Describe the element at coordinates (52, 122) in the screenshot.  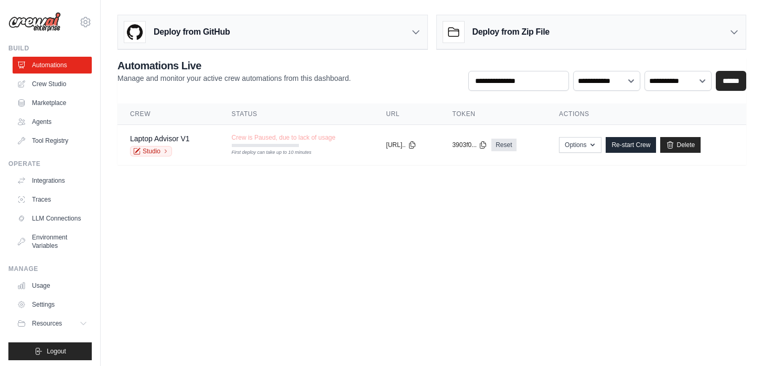
I see `a: Agents` at that location.